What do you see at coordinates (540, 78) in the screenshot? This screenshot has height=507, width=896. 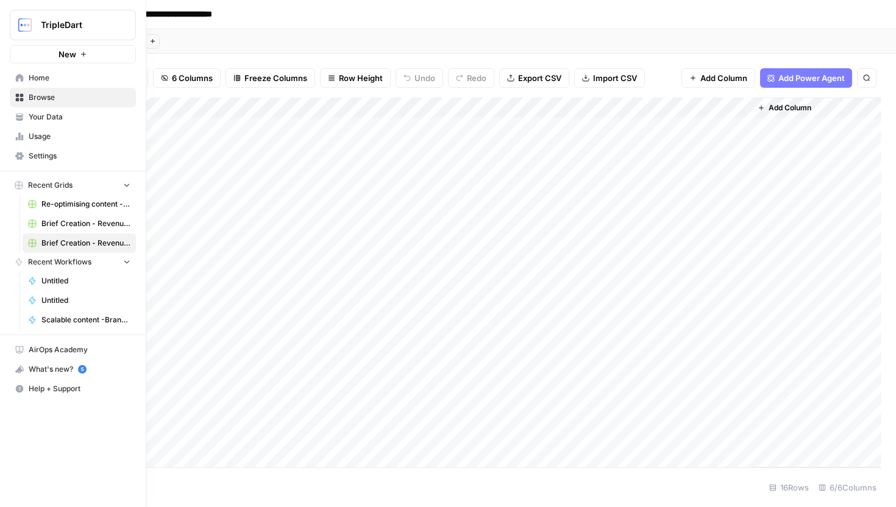 I see `span: Export CSV` at bounding box center [540, 78].